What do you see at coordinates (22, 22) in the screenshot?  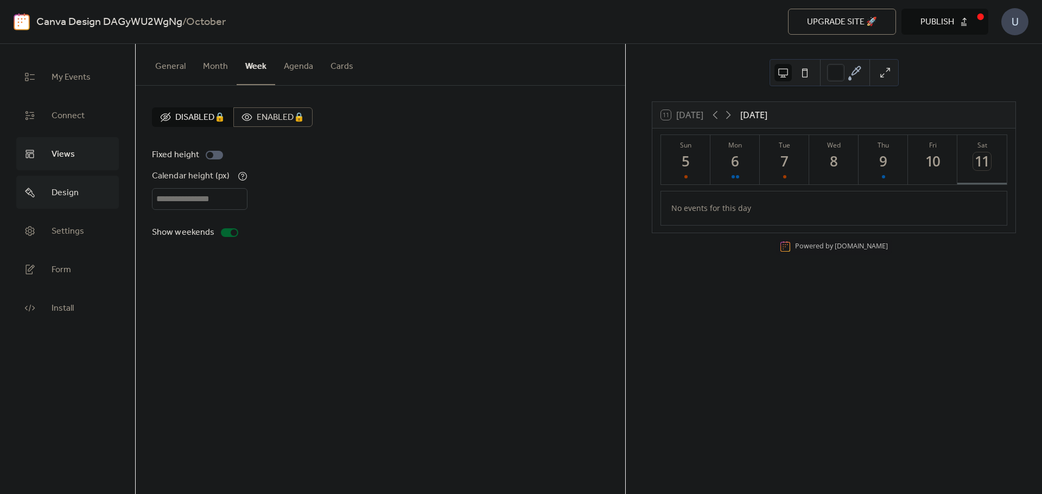 I see `img: logo` at bounding box center [22, 22].